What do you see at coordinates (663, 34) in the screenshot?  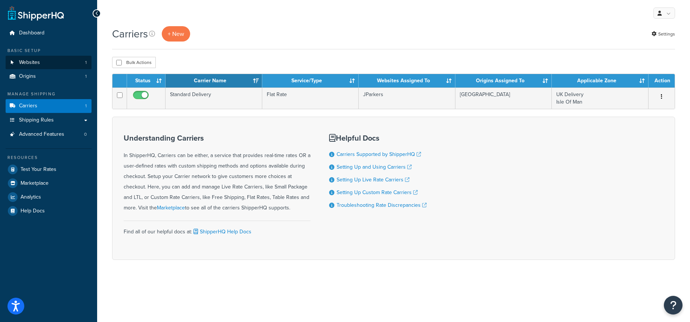 I see `a: Settings` at bounding box center [663, 34].